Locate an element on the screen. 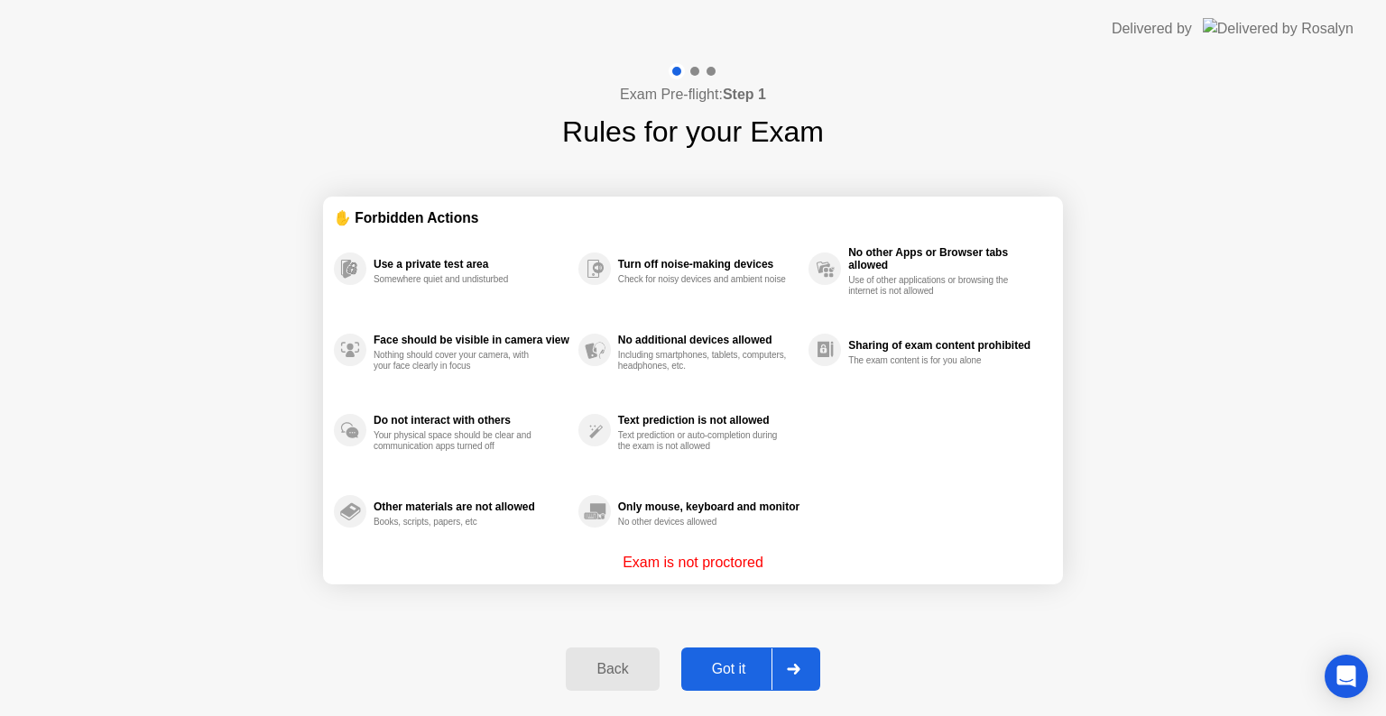 This screenshot has width=1386, height=716. button: Got it is located at coordinates (751, 669).